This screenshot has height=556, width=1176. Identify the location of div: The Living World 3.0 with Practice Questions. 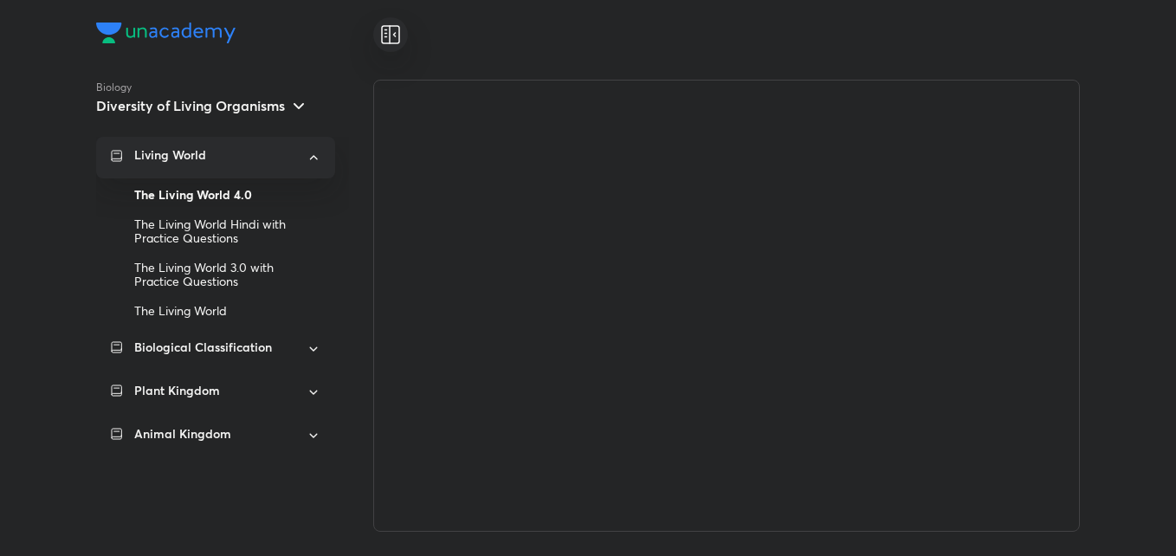
(228, 275).